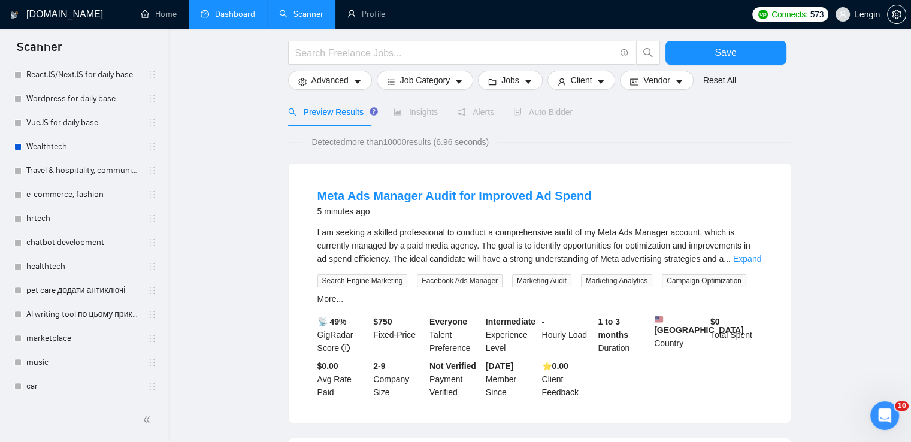 The width and height of the screenshot is (911, 442). Describe the element at coordinates (726, 53) in the screenshot. I see `button: Save` at that location.